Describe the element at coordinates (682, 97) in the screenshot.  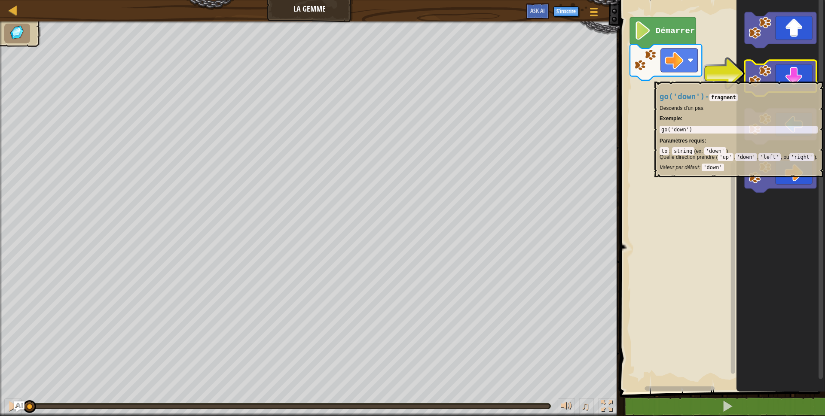
I see `span: go('down')` at that location.